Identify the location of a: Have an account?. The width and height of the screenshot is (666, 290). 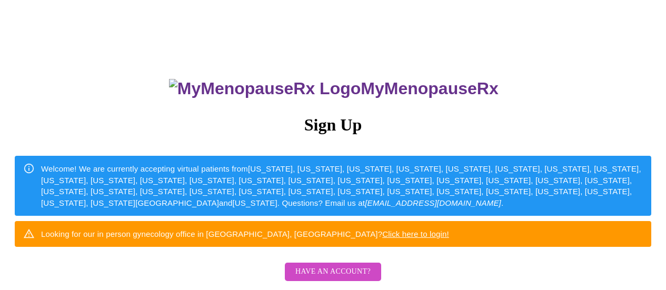
(333, 278).